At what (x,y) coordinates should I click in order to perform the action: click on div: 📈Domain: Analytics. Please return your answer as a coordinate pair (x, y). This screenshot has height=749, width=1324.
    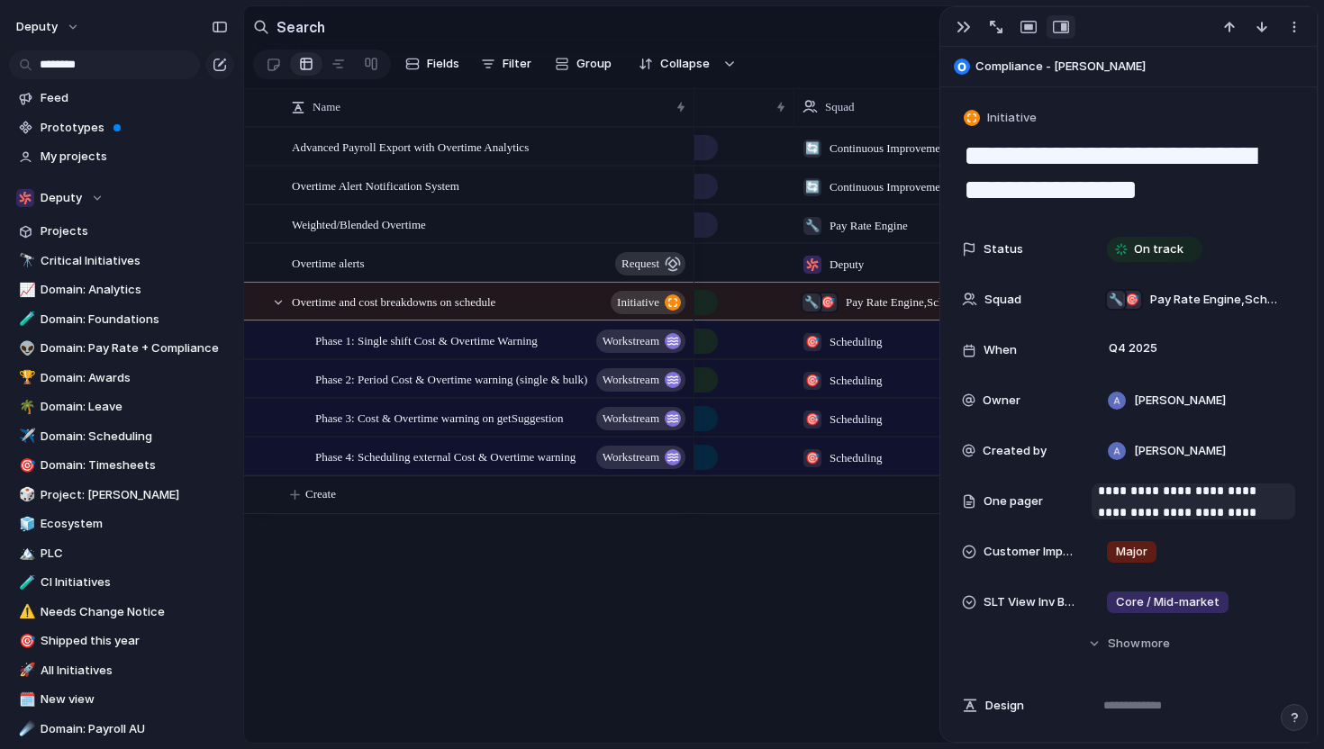
    Looking at the image, I should click on (122, 290).